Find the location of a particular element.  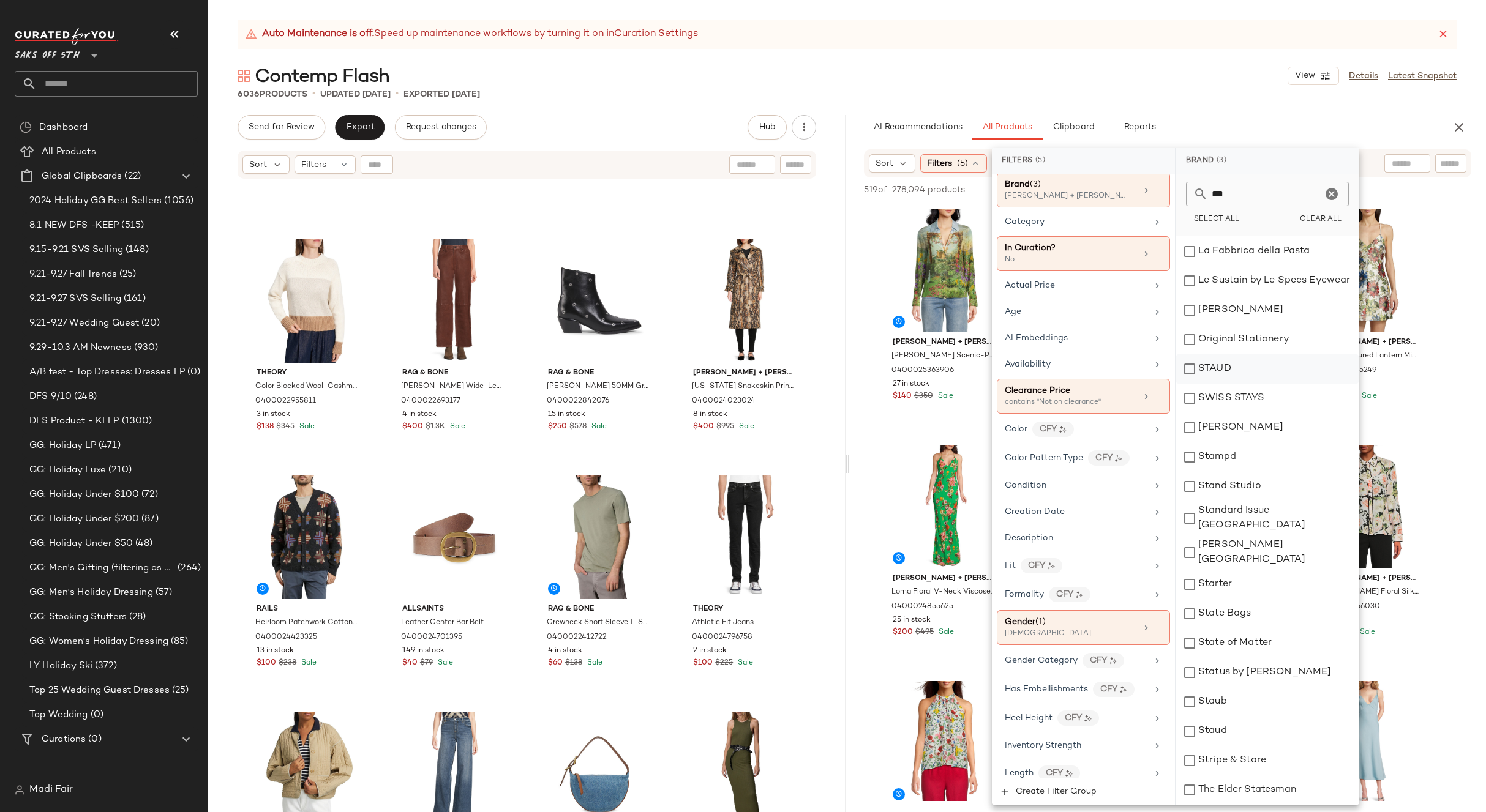

span: Category is located at coordinates (1024, 222).